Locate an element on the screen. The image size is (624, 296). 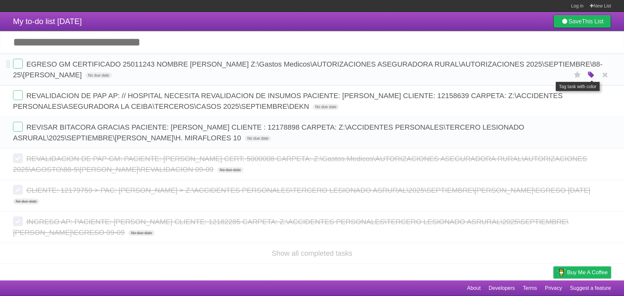
a: Terms is located at coordinates (530, 288).